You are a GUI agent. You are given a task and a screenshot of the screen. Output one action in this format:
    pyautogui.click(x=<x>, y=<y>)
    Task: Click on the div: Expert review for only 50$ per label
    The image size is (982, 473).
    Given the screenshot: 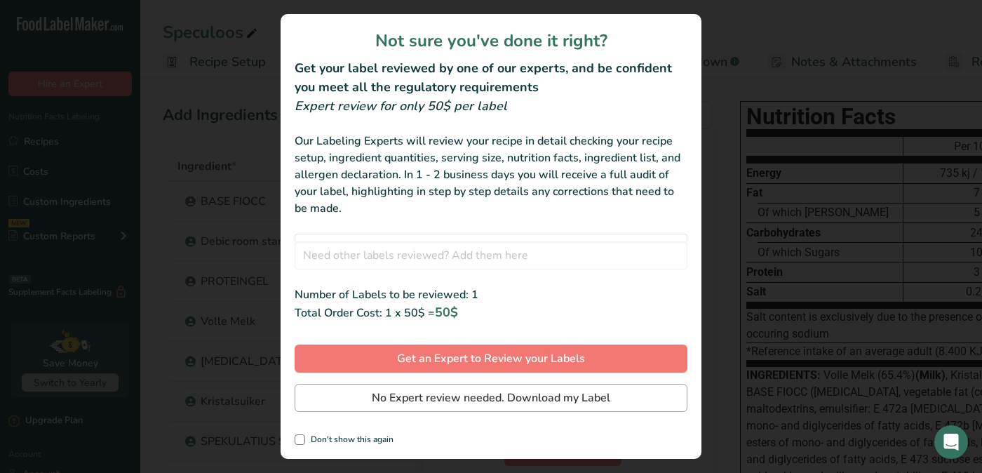 What is the action you would take?
    pyautogui.click(x=491, y=106)
    